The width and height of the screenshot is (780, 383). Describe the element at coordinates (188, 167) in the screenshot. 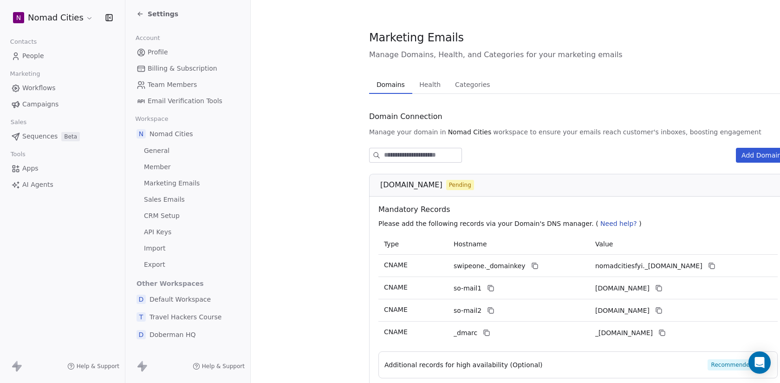

I see `a: Member` at that location.